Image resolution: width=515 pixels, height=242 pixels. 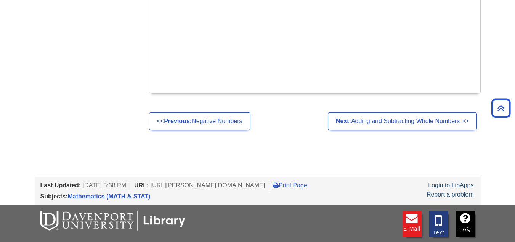 What do you see at coordinates (501, 108) in the screenshot?
I see `a: Back to Top` at bounding box center [501, 108].